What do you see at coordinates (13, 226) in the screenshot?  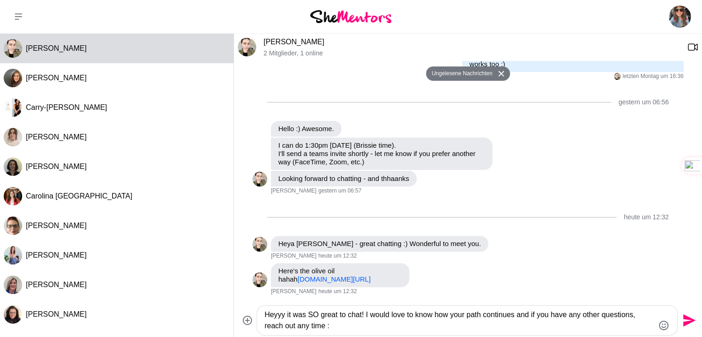 I see `img: H` at bounding box center [13, 226].